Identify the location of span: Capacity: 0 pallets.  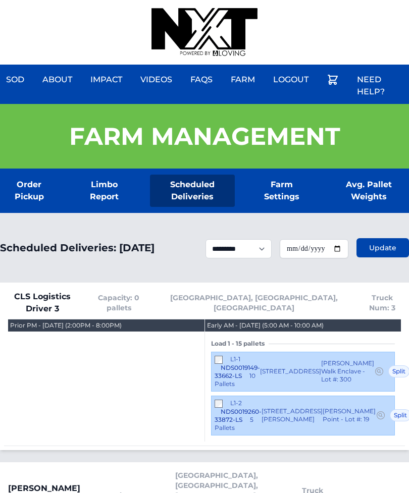
(119, 303).